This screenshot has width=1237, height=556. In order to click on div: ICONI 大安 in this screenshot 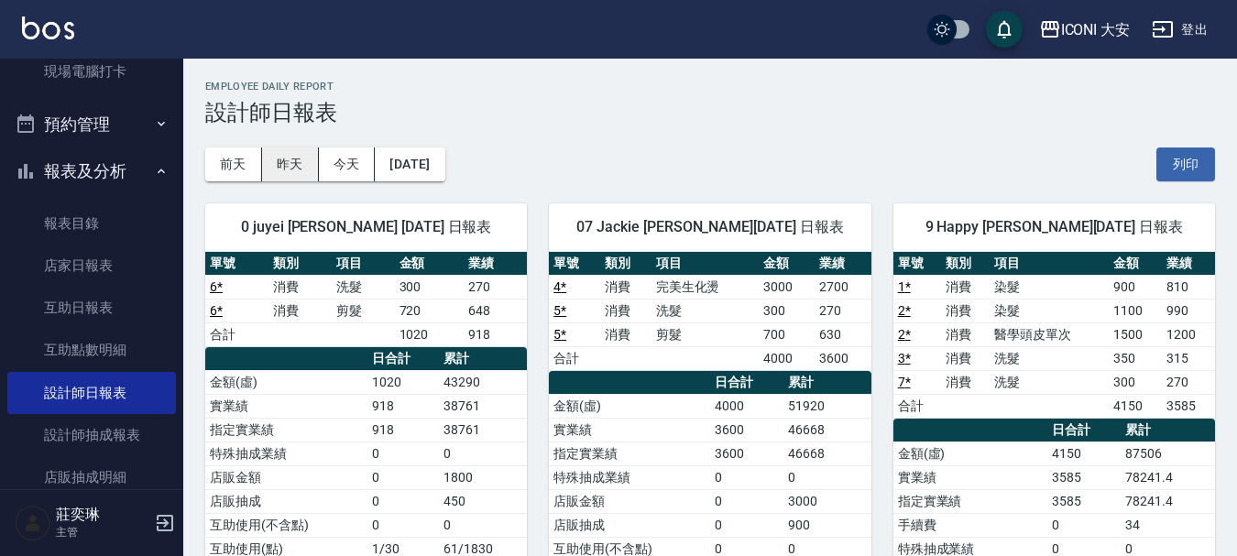, I will do `click(1096, 29)`.